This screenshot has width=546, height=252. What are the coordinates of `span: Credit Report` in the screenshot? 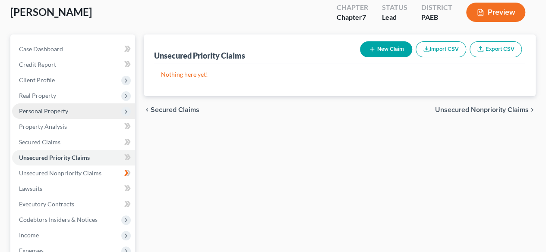 It's located at (38, 64).